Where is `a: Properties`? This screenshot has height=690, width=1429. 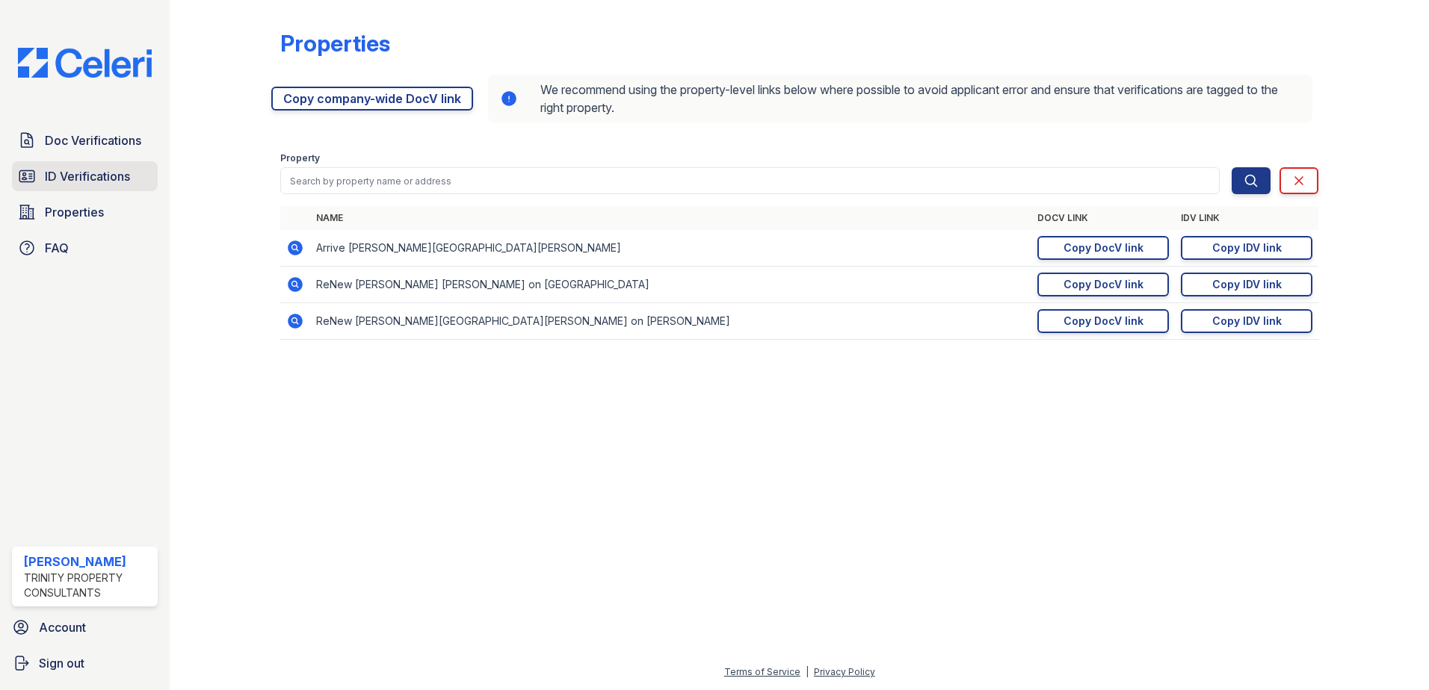 a: Properties is located at coordinates (84, 212).